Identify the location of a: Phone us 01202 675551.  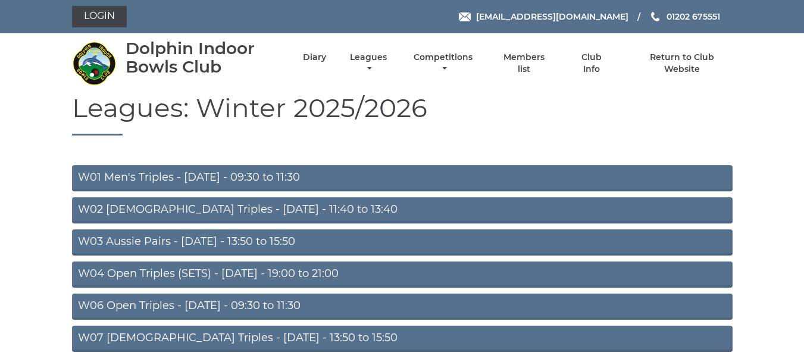
(684, 17).